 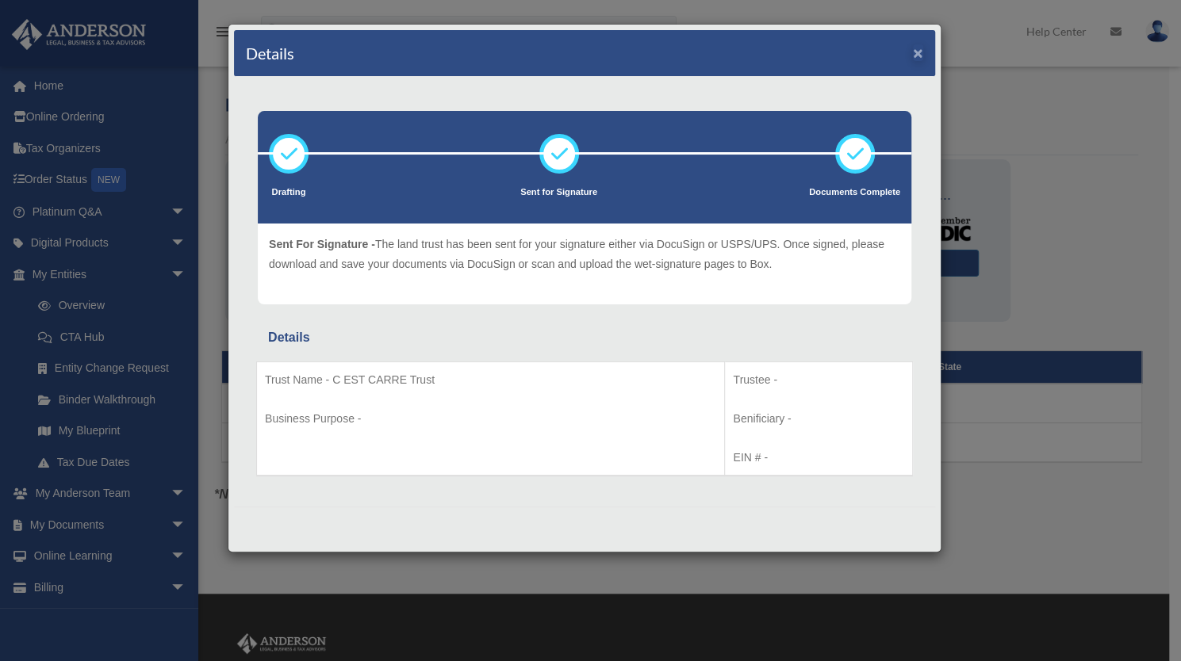 What do you see at coordinates (289, 193) in the screenshot?
I see `p: Drafting` at bounding box center [289, 193].